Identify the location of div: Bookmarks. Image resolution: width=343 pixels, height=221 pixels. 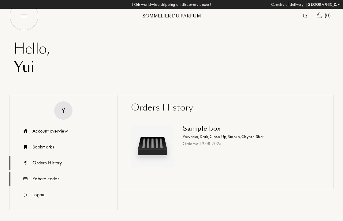
(43, 147).